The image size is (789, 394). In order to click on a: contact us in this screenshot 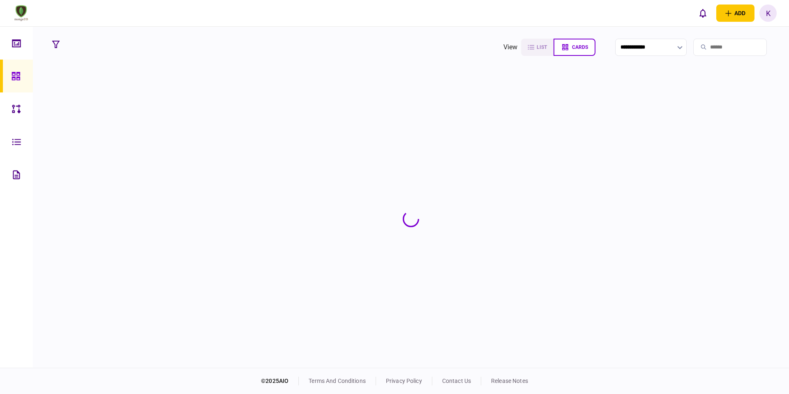, I will do `click(456, 381)`.